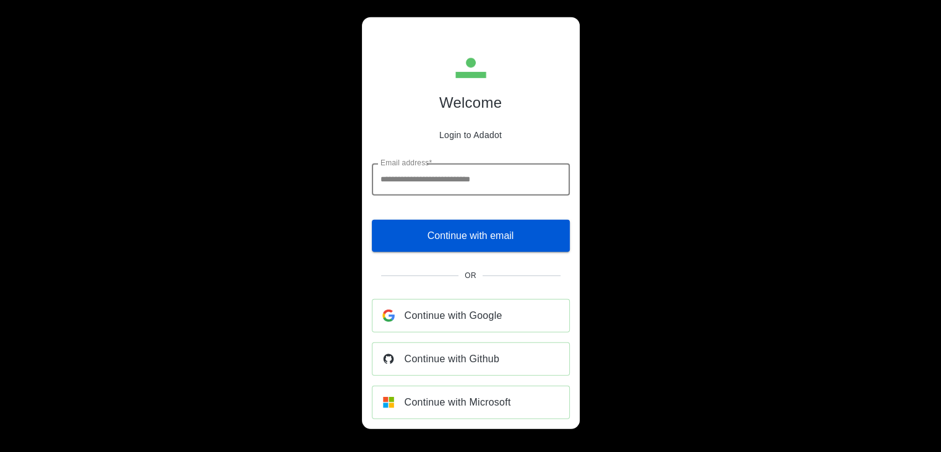 The height and width of the screenshot is (452, 941). What do you see at coordinates (471, 235) in the screenshot?
I see `span: Continue with email` at bounding box center [471, 235].